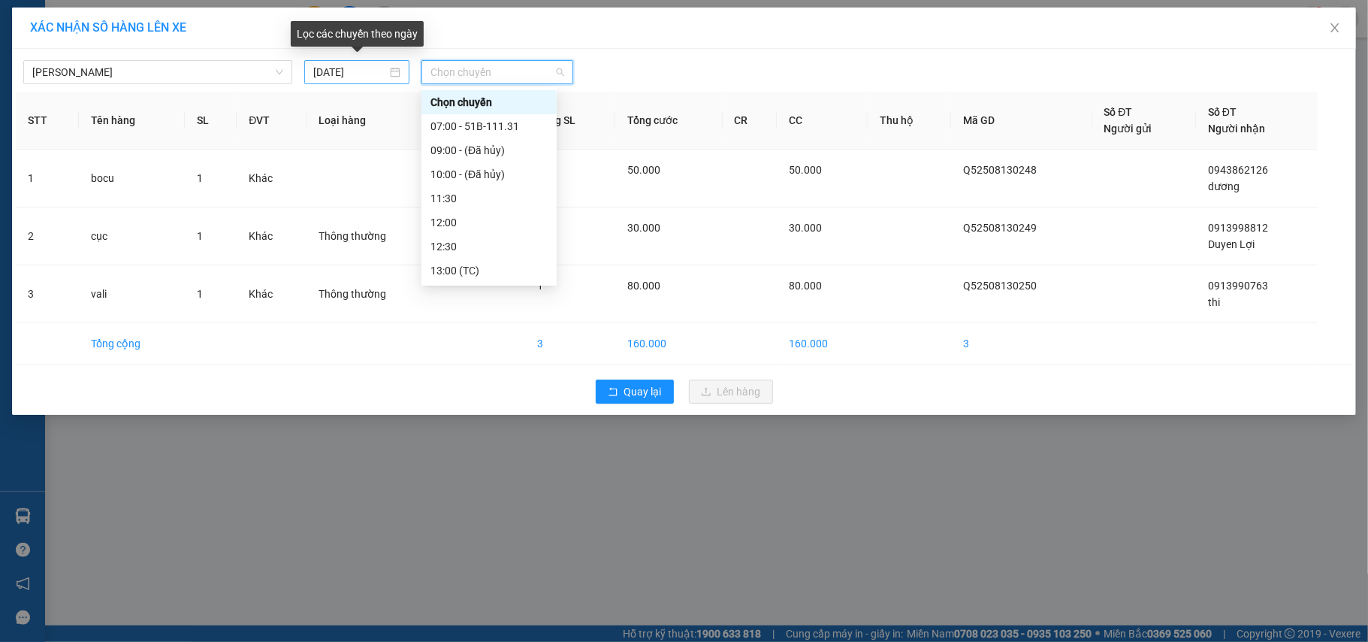 This screenshot has width=1368, height=642. I want to click on span: 0943862126, so click(1238, 170).